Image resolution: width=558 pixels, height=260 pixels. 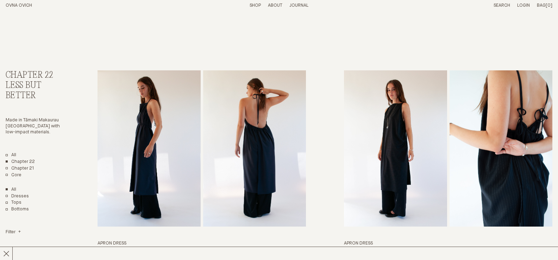 I want to click on a: Chapter 21, so click(x=20, y=169).